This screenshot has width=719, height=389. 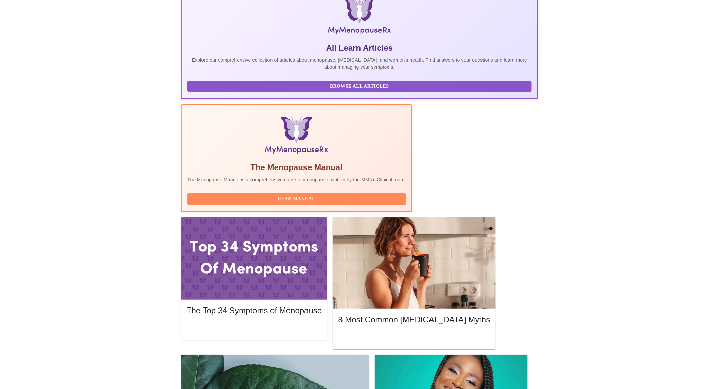 I want to click on span: Read Manual, so click(x=297, y=199).